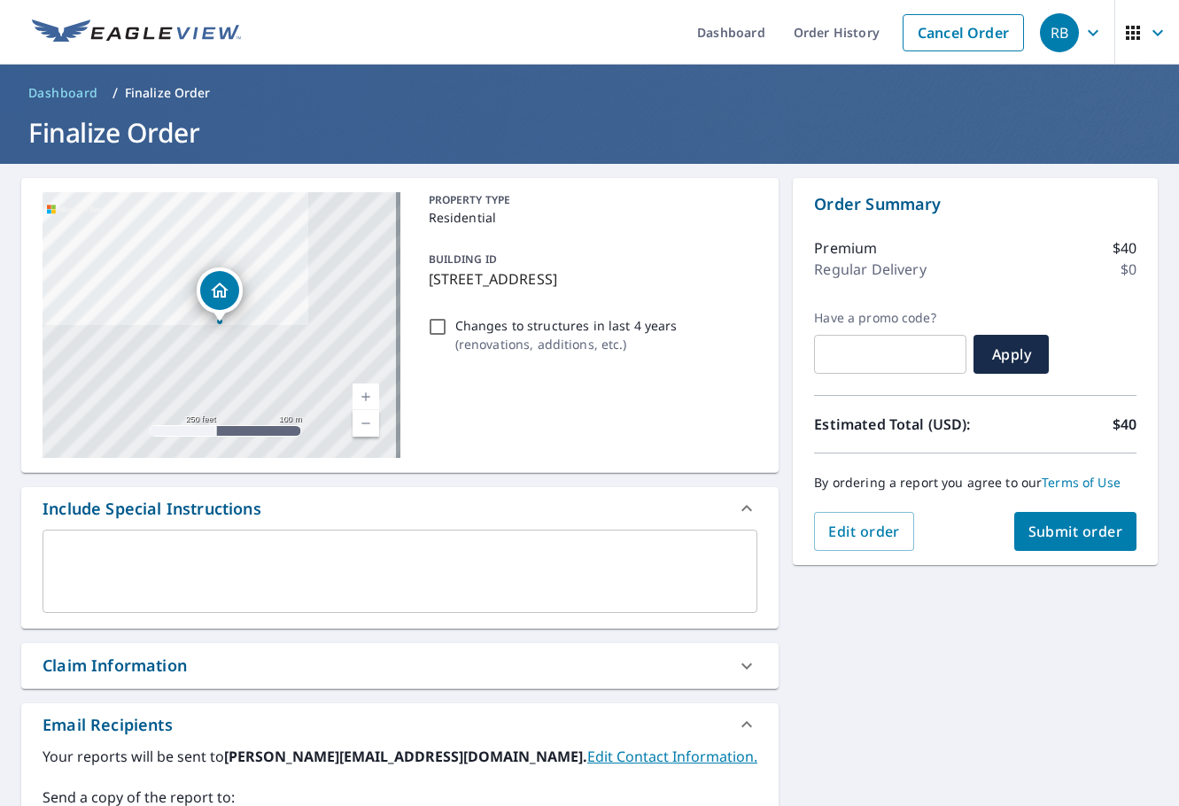 Image resolution: width=1179 pixels, height=806 pixels. I want to click on a: Current Level 17, Zoom Out, so click(366, 423).